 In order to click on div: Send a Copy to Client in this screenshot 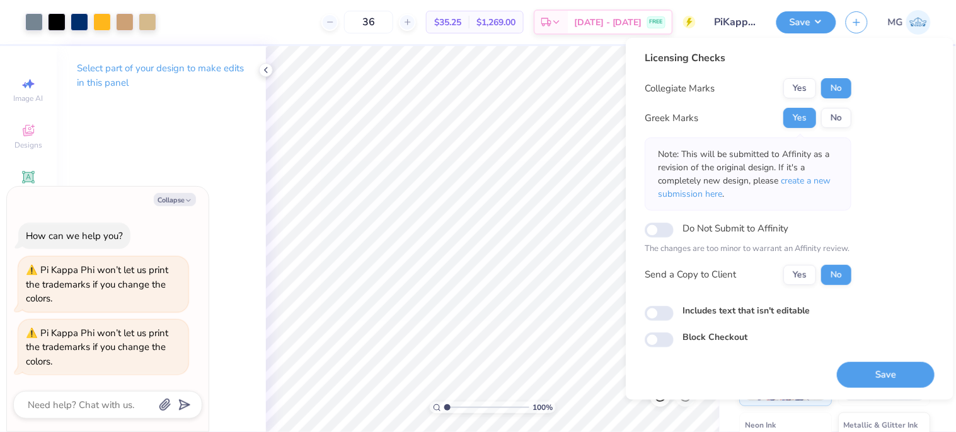, I will do `click(690, 274)`.